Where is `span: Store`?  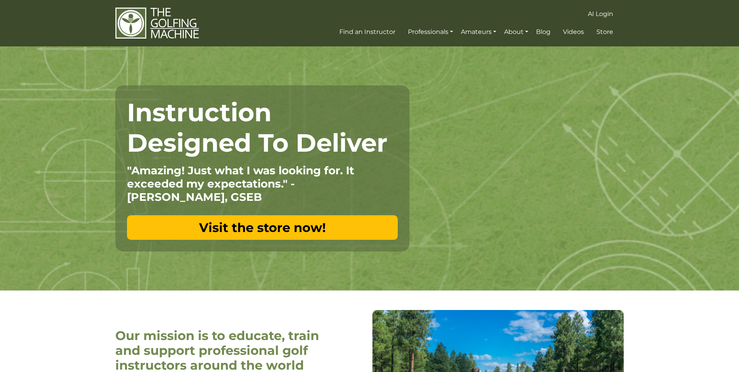
span: Store is located at coordinates (605, 32).